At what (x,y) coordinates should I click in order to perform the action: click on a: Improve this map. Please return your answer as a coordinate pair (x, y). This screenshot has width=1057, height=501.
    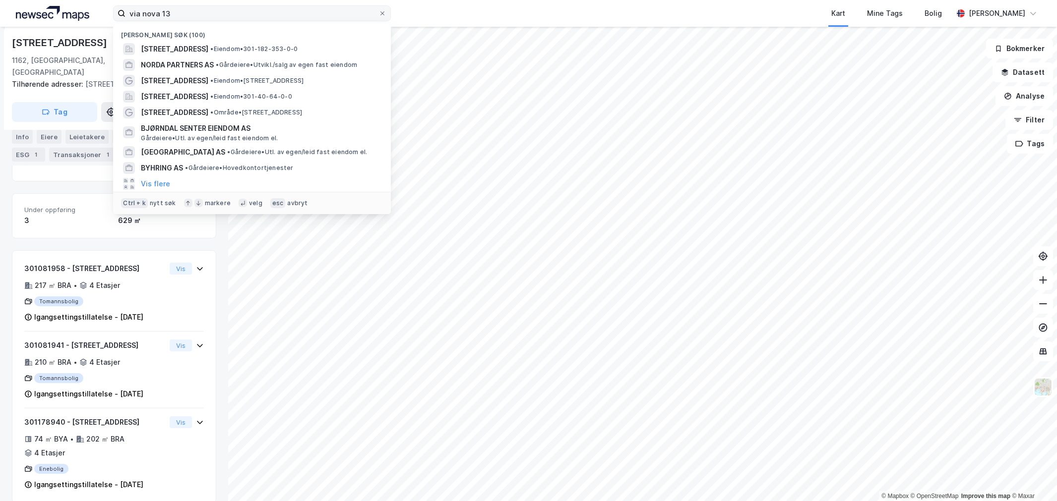
    Looking at the image, I should click on (985, 496).